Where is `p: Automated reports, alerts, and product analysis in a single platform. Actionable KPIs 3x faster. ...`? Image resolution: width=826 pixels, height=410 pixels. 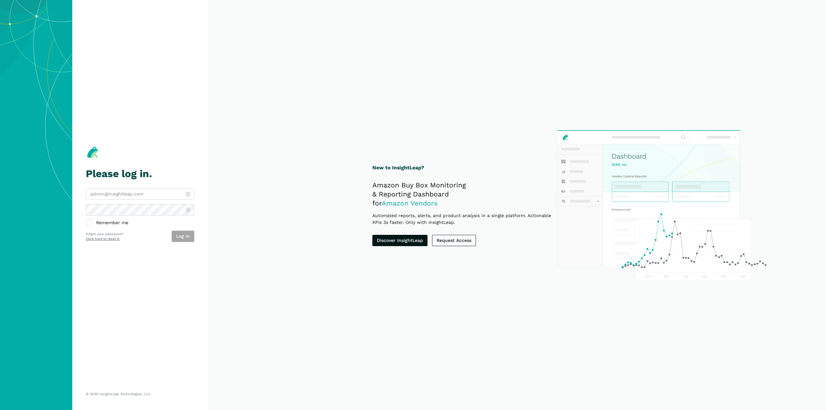
p: Automated reports, alerts, and product analysis in a single platform. Actionable KPIs 3x faster. ... is located at coordinates (467, 219).